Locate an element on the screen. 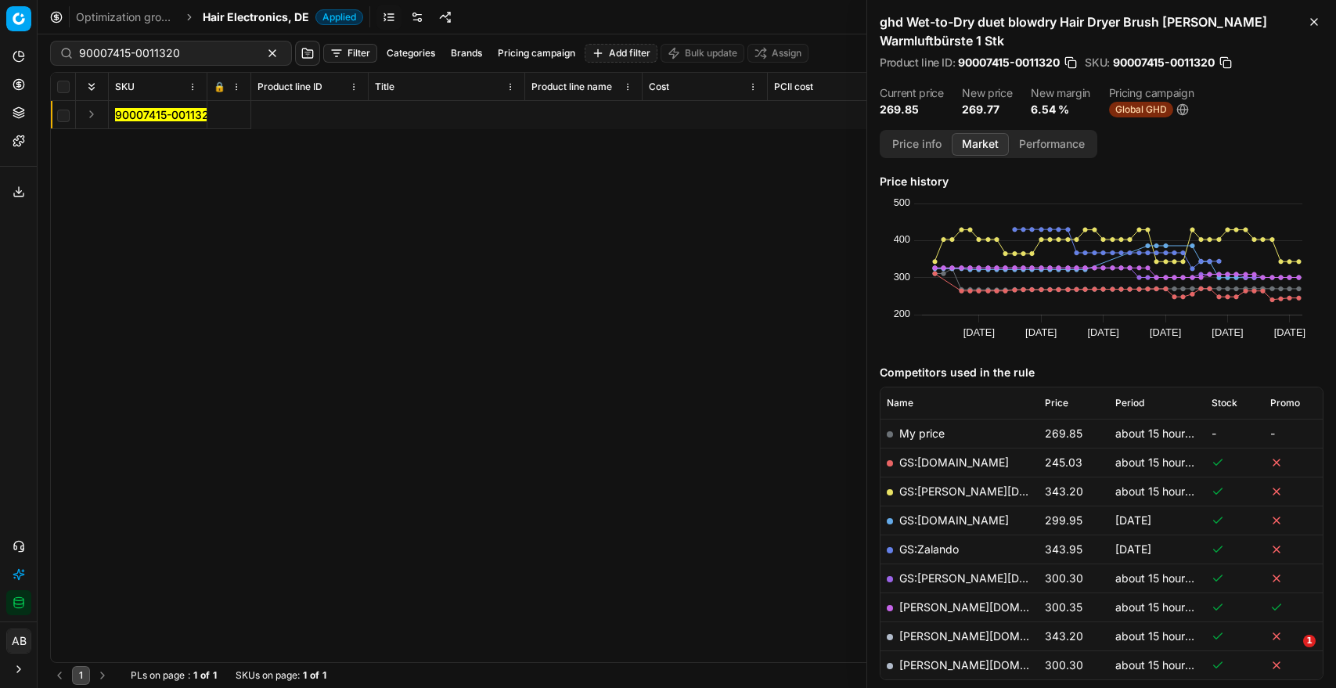 The image size is (1336, 688). dd: 269.77 is located at coordinates (987, 110).